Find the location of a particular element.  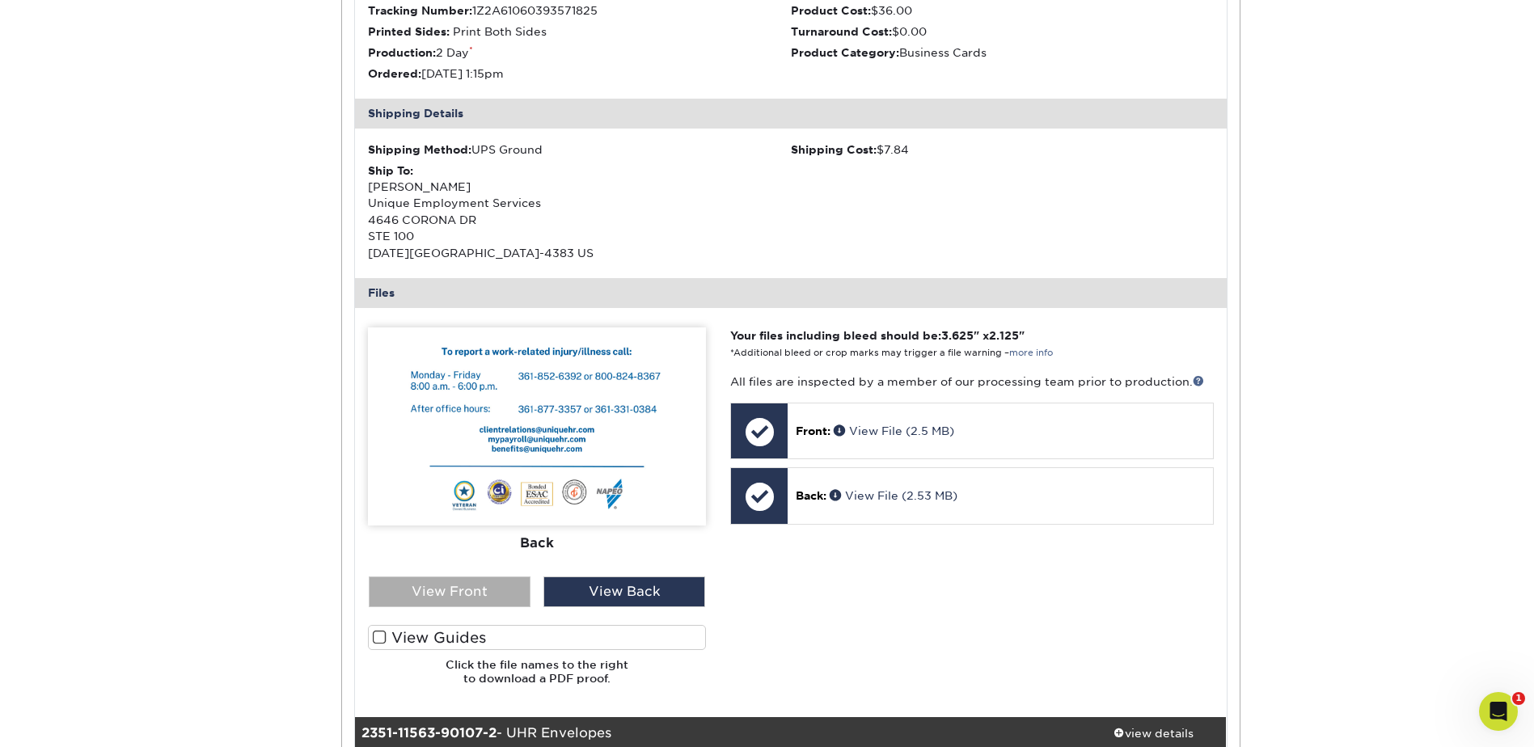

span: 1Z2A61060393571825 is located at coordinates (534, 11).